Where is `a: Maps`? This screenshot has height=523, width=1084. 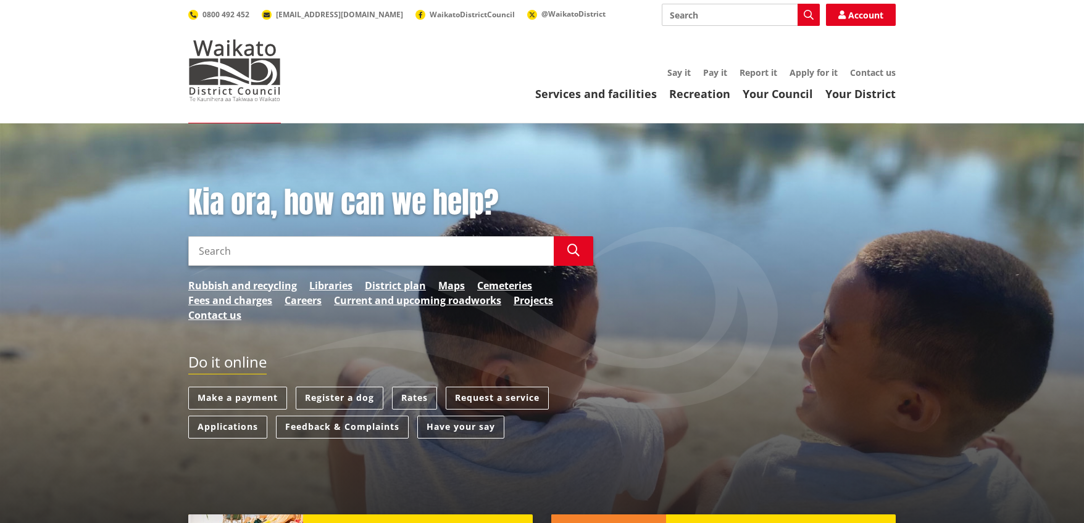
a: Maps is located at coordinates (451, 286).